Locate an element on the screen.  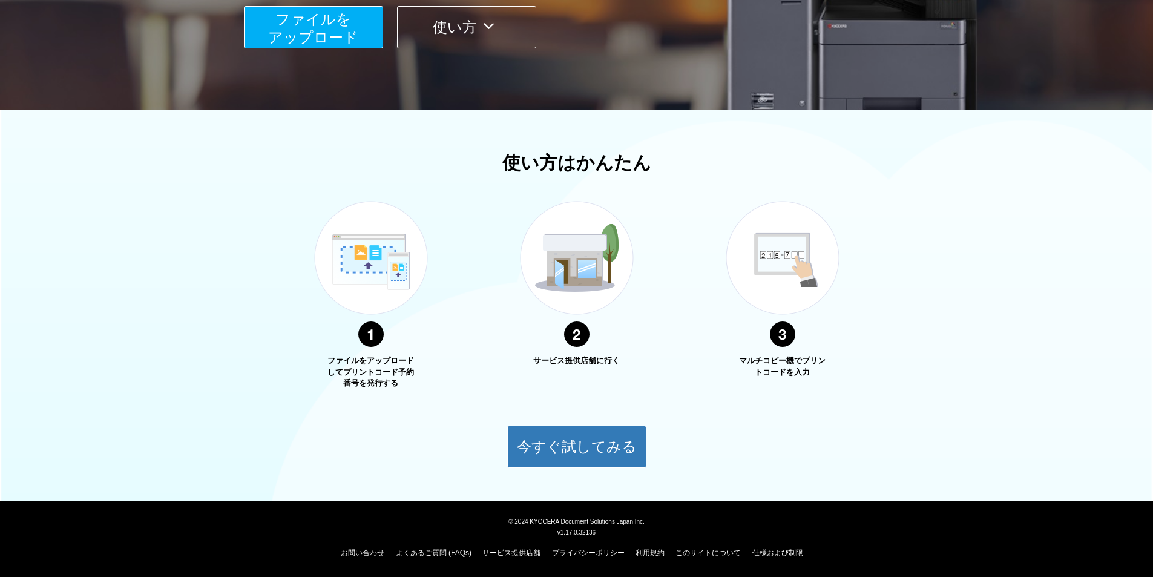
a: お問い合わせ is located at coordinates (362, 552).